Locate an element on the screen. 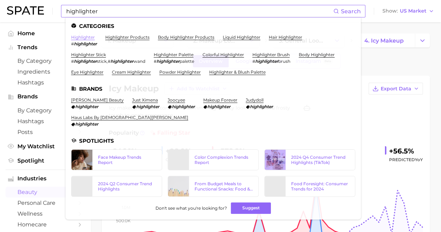 This screenshot has height=232, width=441. div: Face Makeup Trends Report is located at coordinates (127, 160).